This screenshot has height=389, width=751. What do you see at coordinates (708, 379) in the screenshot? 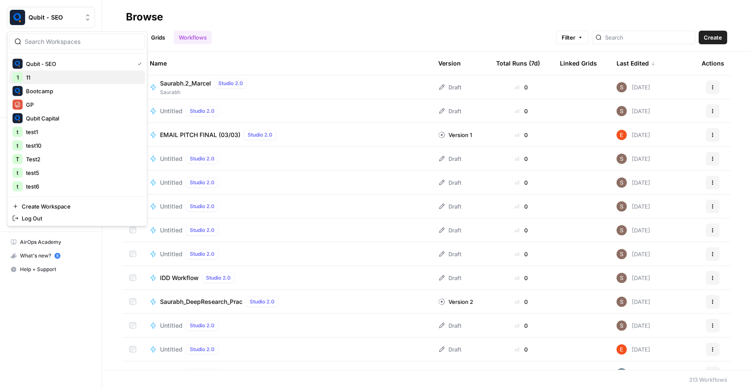
I see `div: 313 Workflows` at bounding box center [708, 379].